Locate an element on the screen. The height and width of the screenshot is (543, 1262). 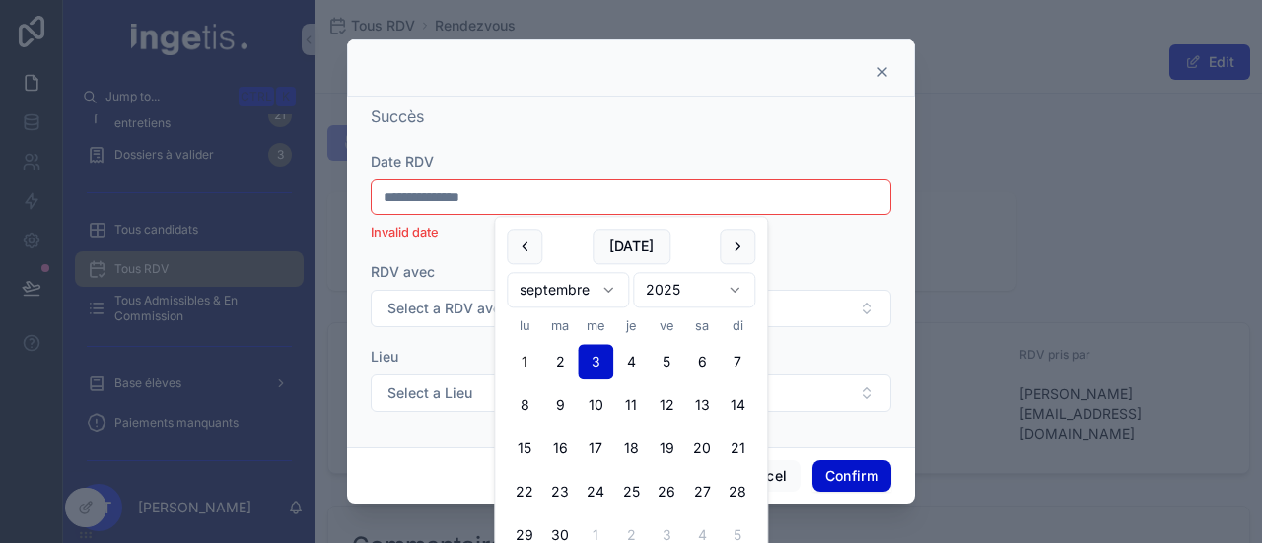
button: jeudi 18 septembre 2025 is located at coordinates (631, 450).